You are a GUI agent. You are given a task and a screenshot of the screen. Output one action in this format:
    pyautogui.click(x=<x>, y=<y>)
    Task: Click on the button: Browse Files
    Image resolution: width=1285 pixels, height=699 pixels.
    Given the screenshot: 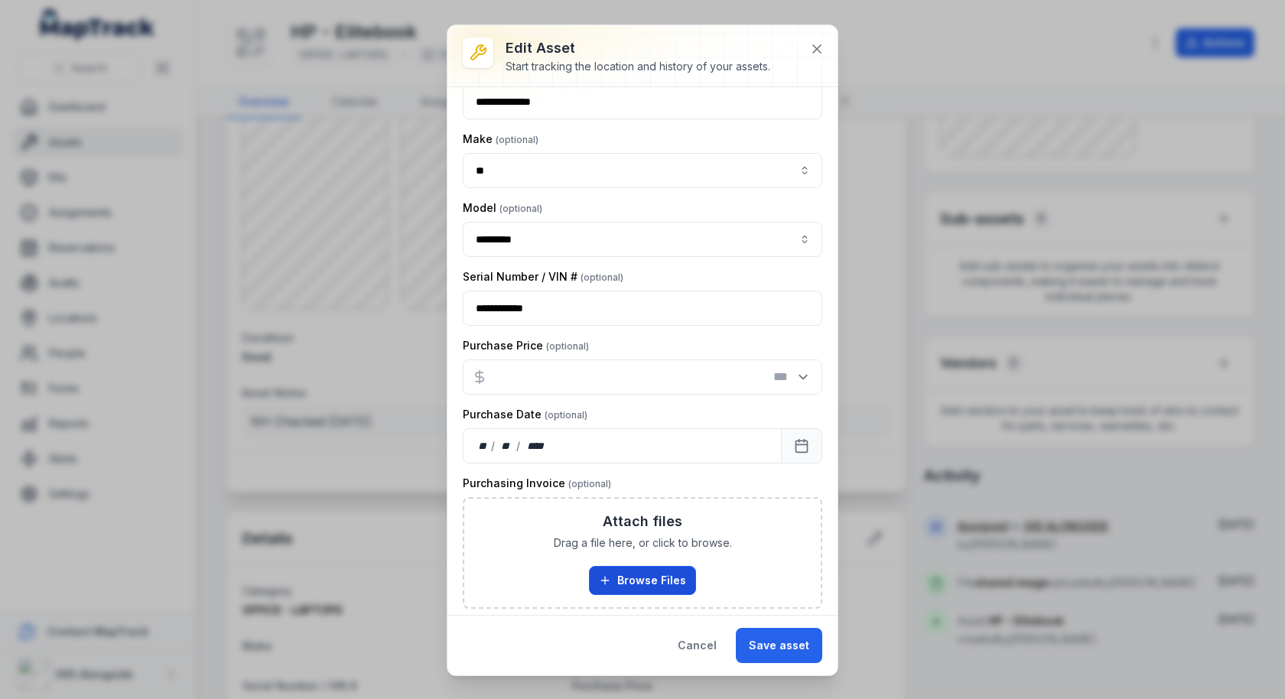 What is the action you would take?
    pyautogui.click(x=643, y=581)
    